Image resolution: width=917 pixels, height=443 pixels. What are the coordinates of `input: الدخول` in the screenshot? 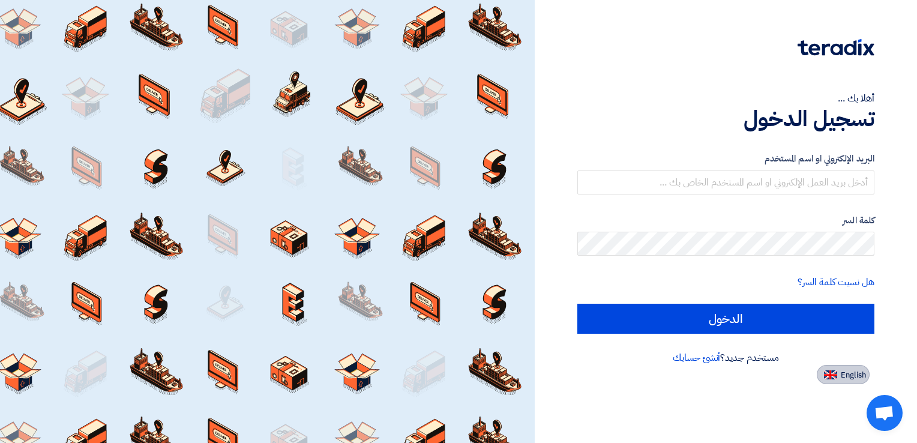 It's located at (725, 319).